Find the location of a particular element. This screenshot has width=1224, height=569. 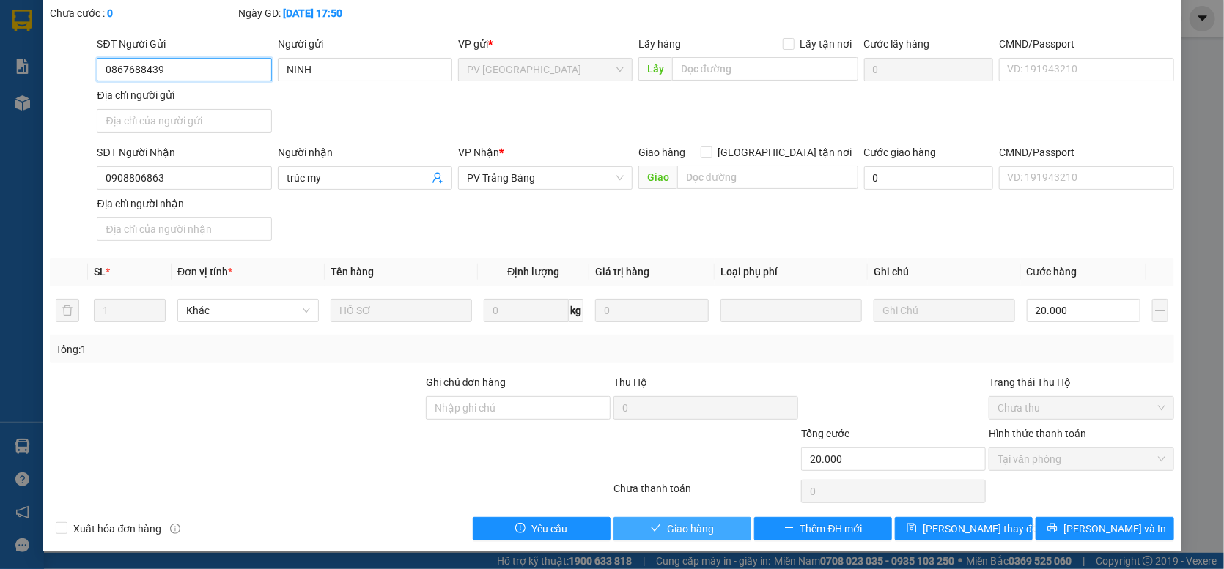

span: printer is located at coordinates (1052, 529).